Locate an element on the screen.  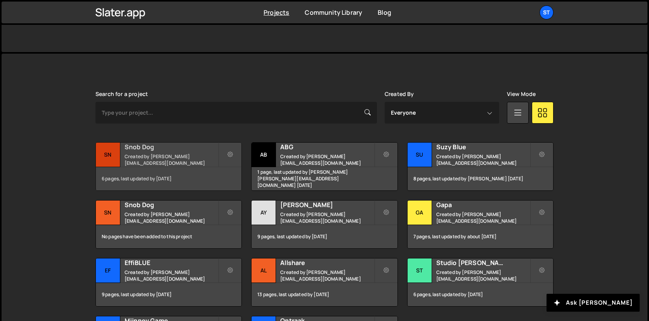
label: Created By is located at coordinates (399, 94).